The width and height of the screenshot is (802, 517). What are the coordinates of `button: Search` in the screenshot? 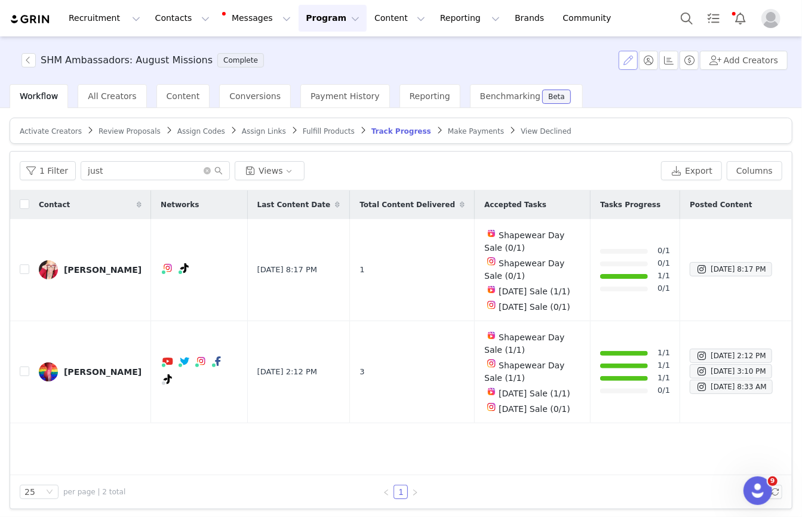 It's located at (687, 18).